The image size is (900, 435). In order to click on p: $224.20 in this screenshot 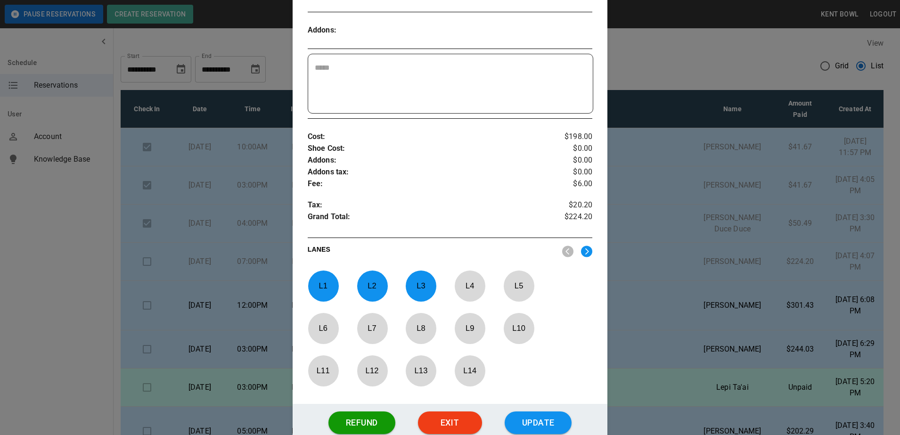, I will do `click(568, 218)`.